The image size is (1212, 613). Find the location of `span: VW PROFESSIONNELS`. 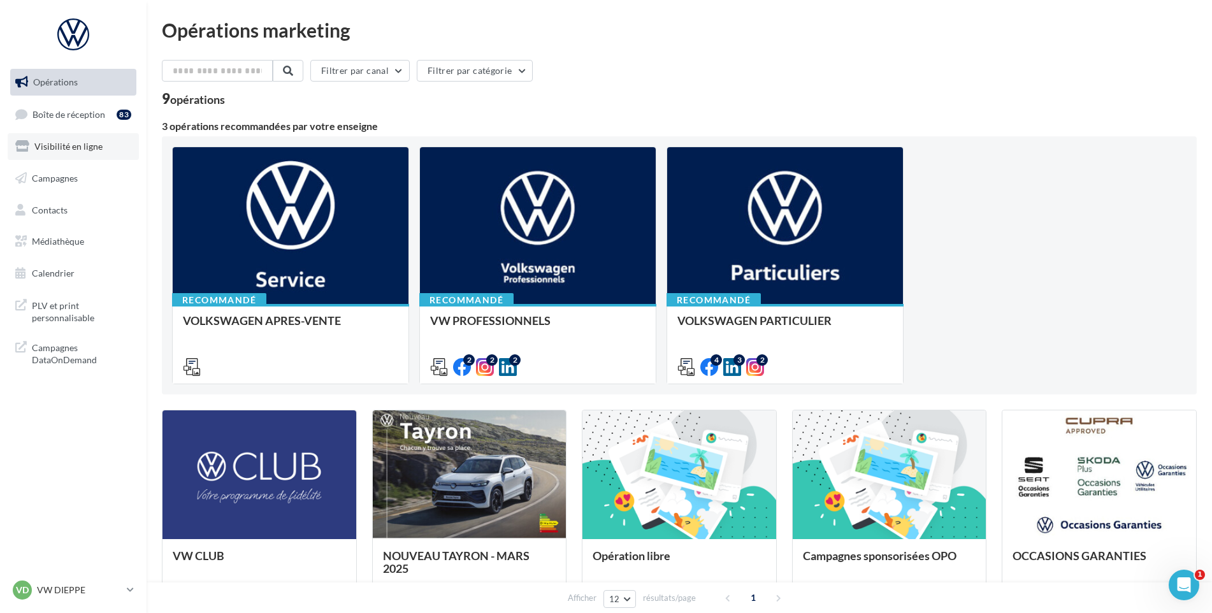

span: VW PROFESSIONNELS is located at coordinates (490, 320).